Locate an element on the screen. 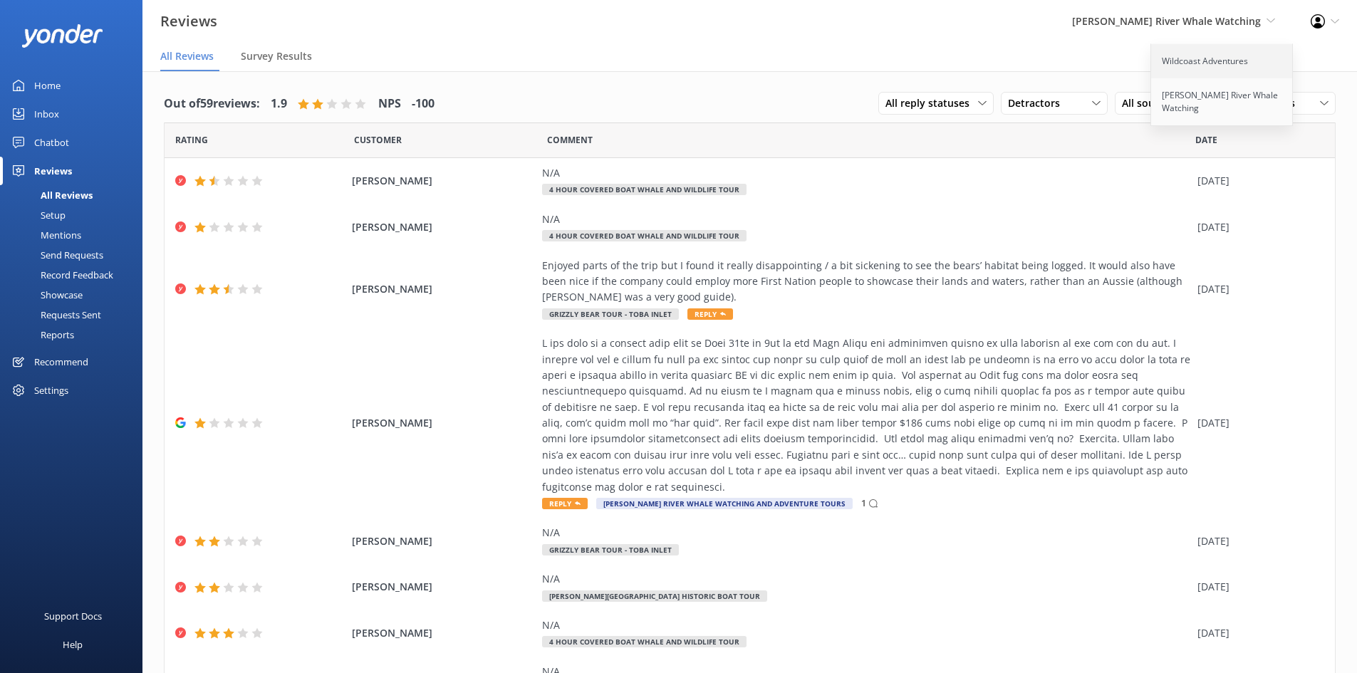 Image resolution: width=1357 pixels, height=673 pixels. h4: -100 is located at coordinates (423, 104).